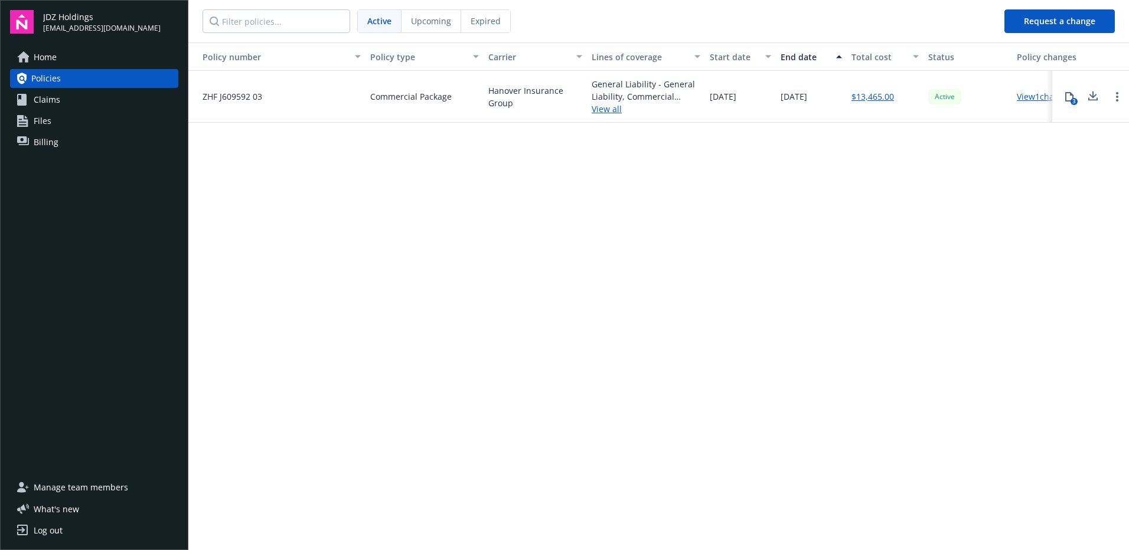 This screenshot has width=1129, height=550. What do you see at coordinates (431, 21) in the screenshot?
I see `span: Upcoming` at bounding box center [431, 21].